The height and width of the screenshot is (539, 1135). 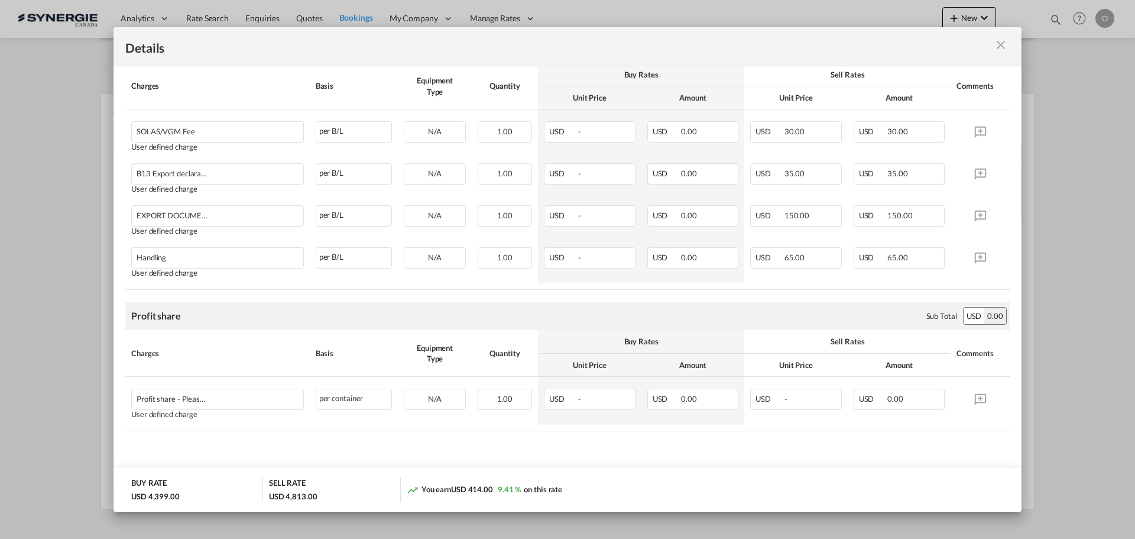 I want to click on span: 30.00, so click(x=795, y=131).